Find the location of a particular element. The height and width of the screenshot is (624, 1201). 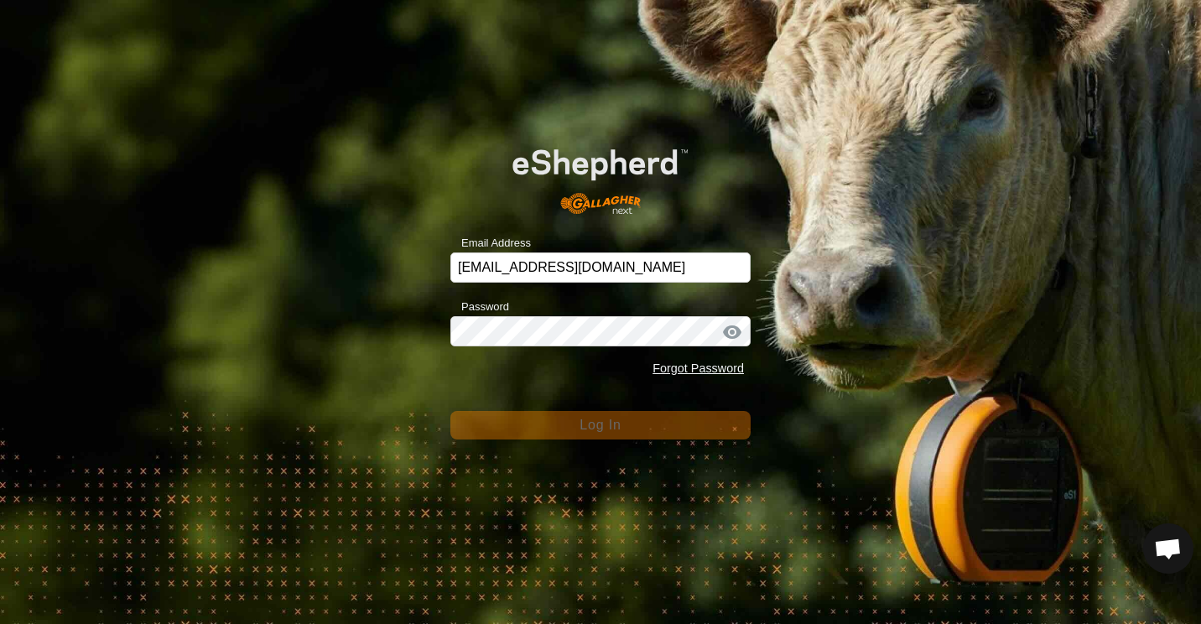

label: Email Address is located at coordinates (491, 243).